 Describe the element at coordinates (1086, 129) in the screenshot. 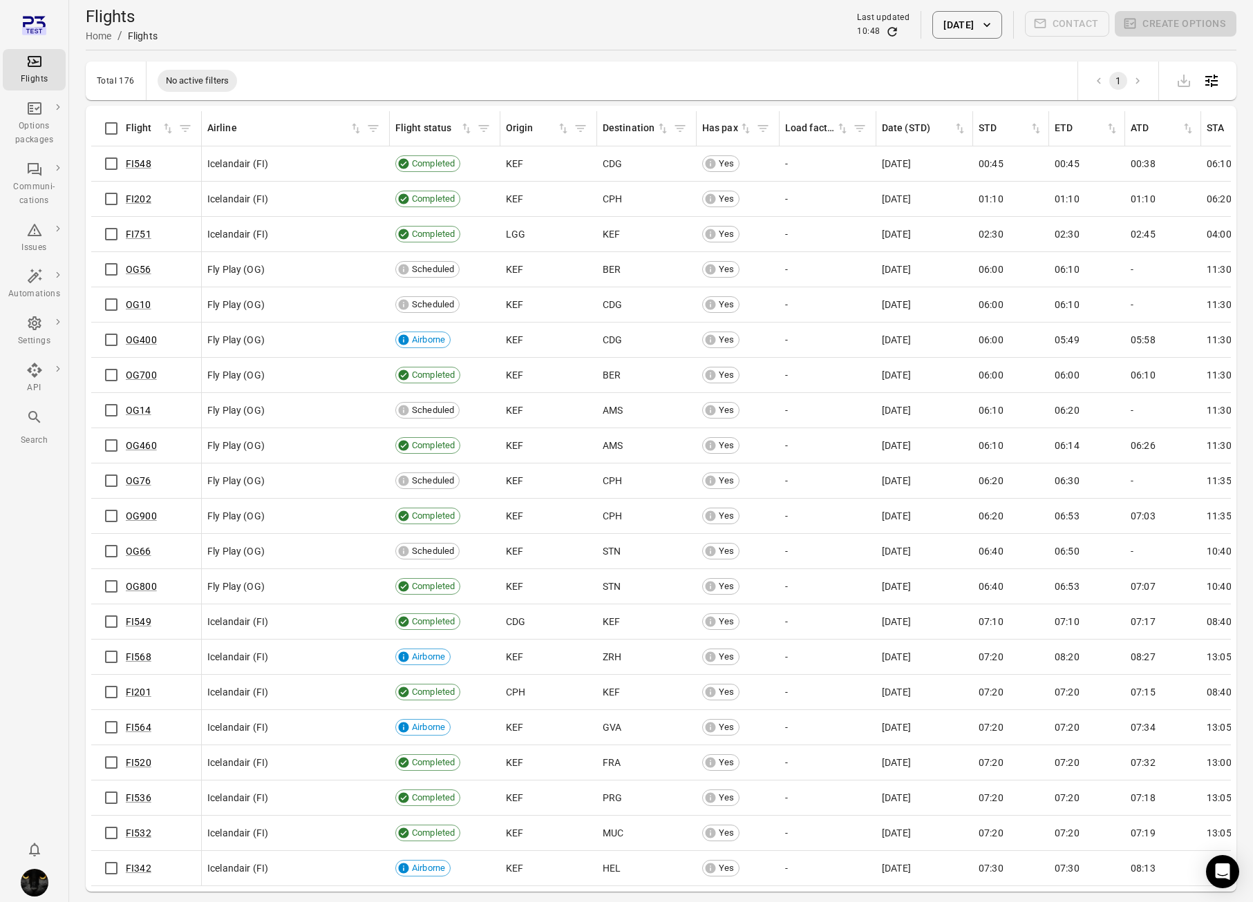

I see `span: ETD` at that location.